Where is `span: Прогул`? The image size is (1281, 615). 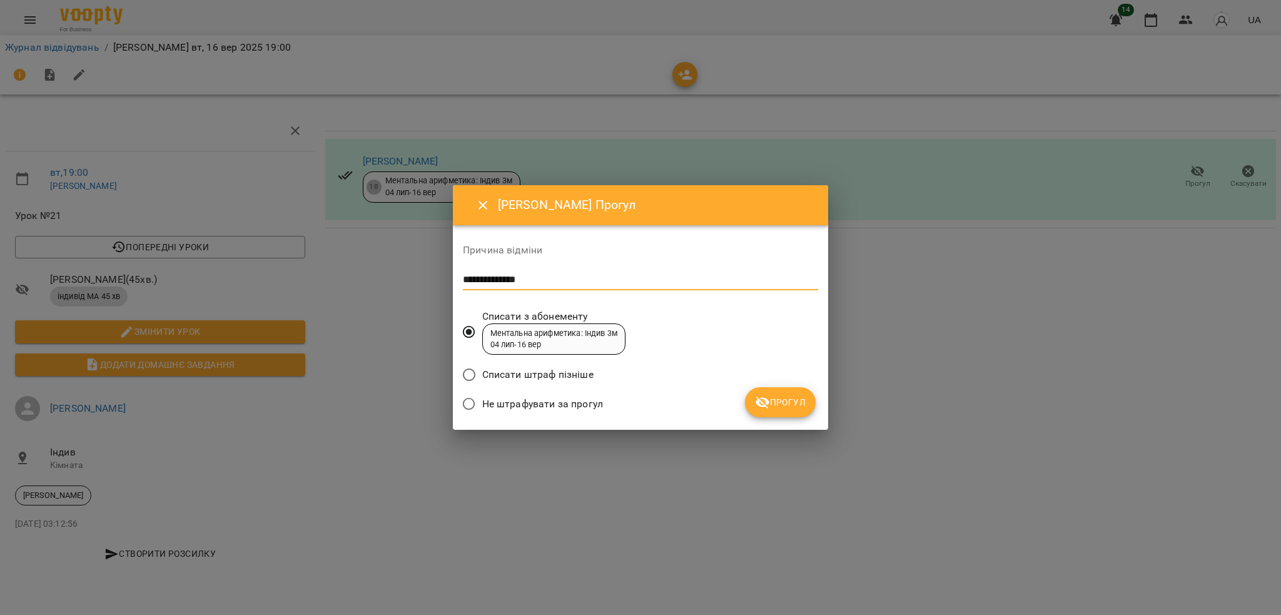 span: Прогул is located at coordinates (780, 402).